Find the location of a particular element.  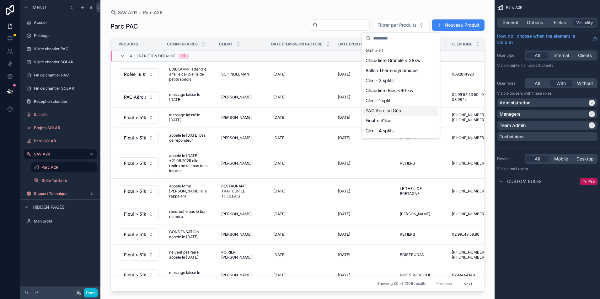

span: Clients is located at coordinates (585, 56).